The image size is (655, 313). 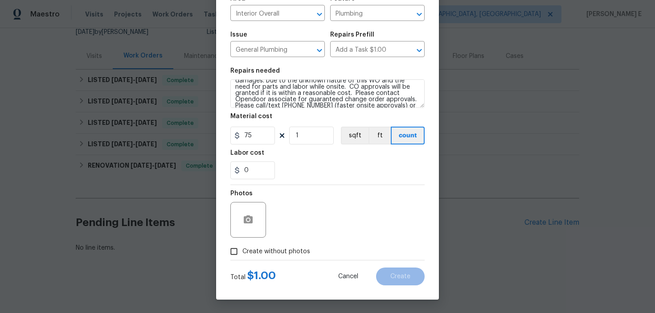 I want to click on span: Cancel, so click(x=348, y=276).